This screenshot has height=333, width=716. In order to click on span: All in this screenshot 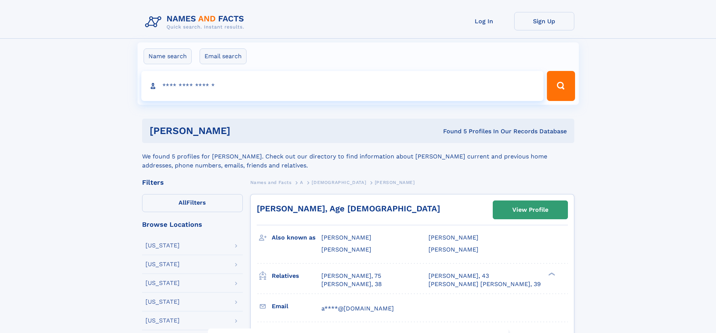, I will do `click(182, 202)`.